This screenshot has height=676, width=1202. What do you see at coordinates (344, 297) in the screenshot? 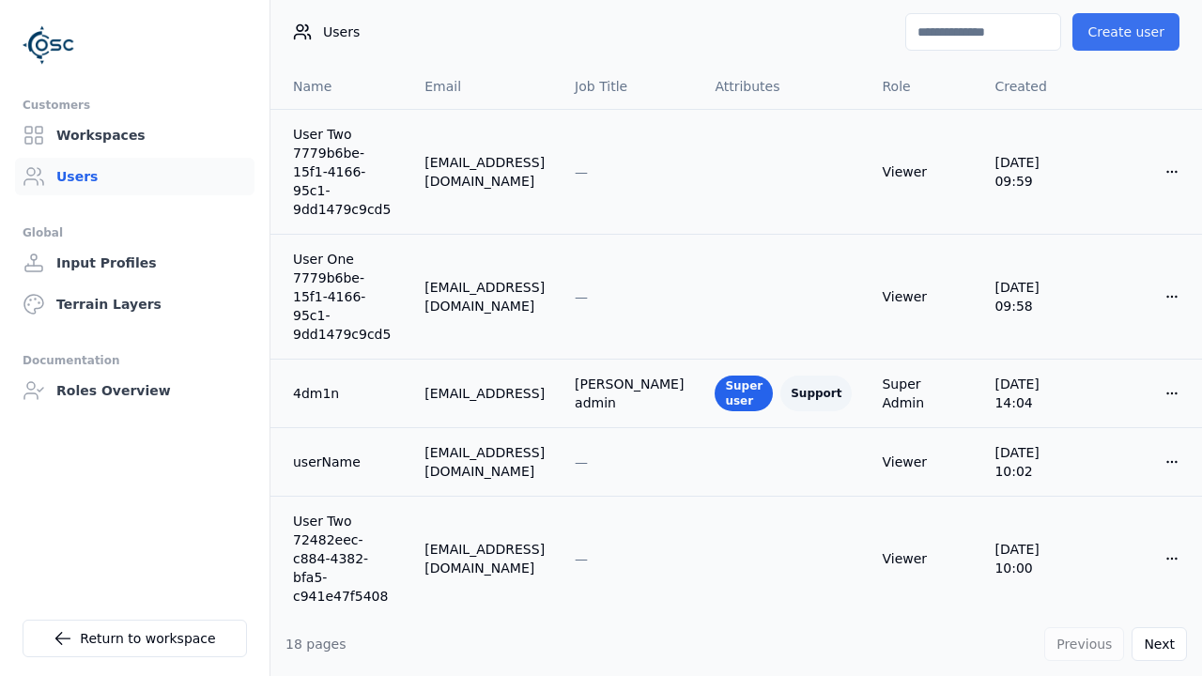
I see `a: User One 7779b6be-15f1-4166-95c1-9dd1479c9cd5` at bounding box center [344, 297].